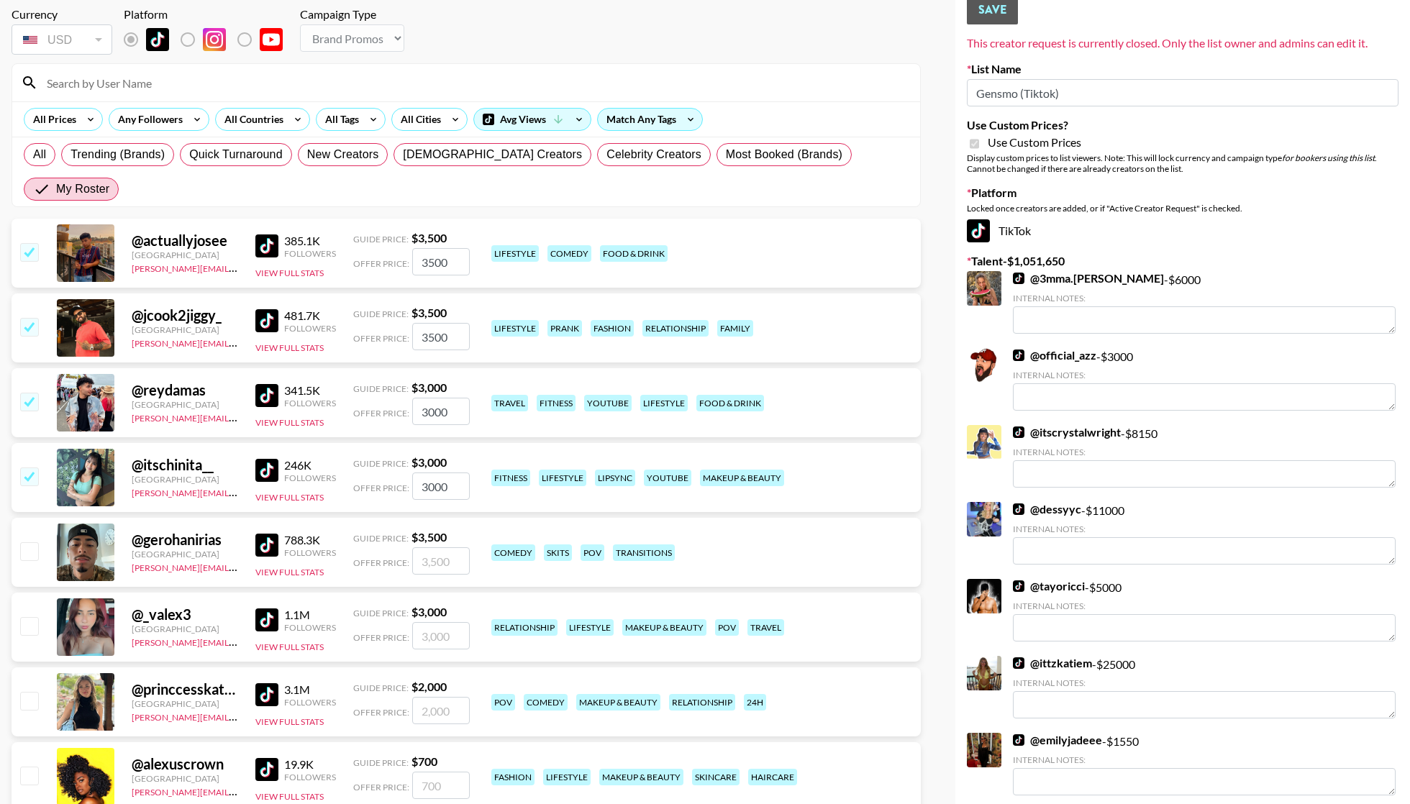 This screenshot has width=1410, height=804. I want to click on div: - $ 3000, so click(1204, 379).